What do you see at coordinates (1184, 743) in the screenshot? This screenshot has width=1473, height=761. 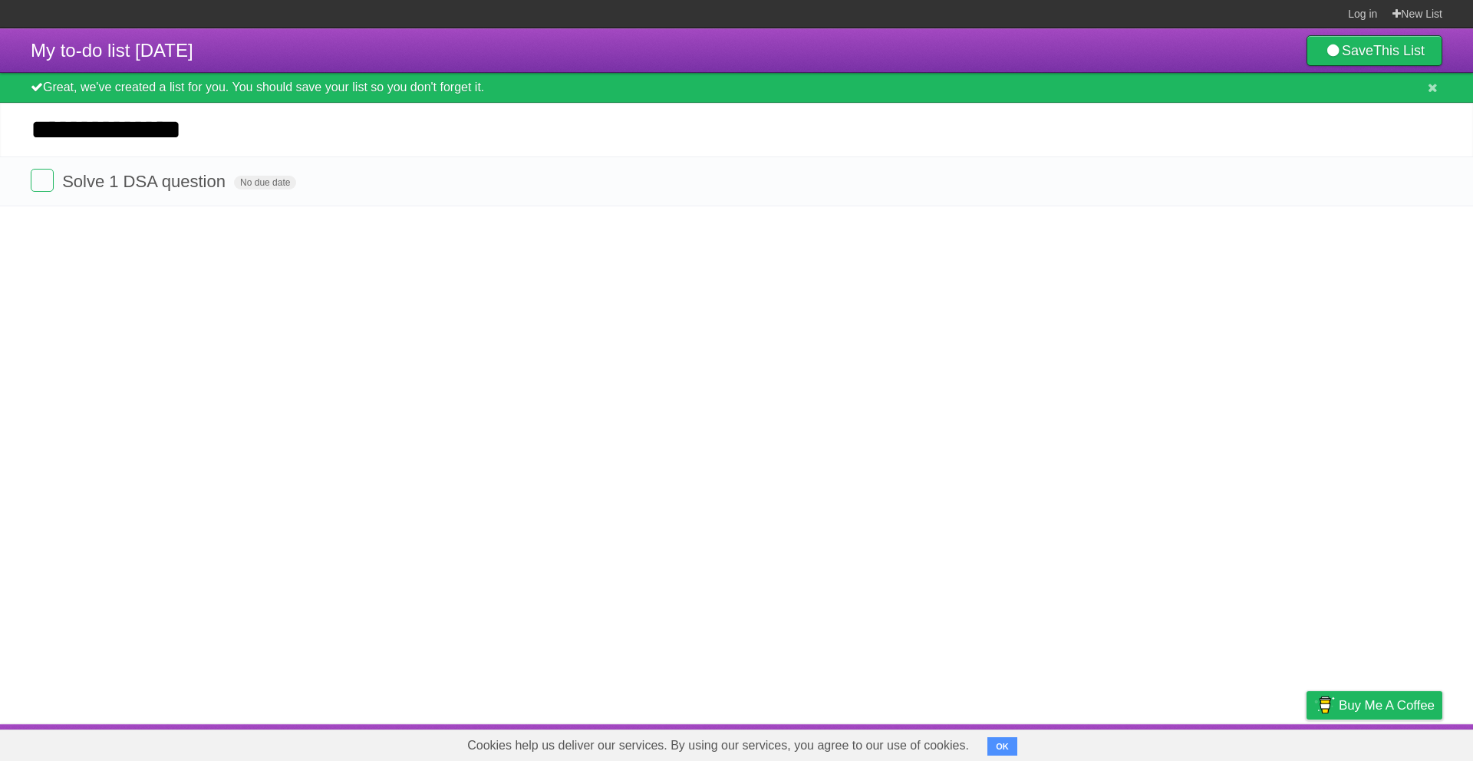 I see `a: Developers` at bounding box center [1184, 743].